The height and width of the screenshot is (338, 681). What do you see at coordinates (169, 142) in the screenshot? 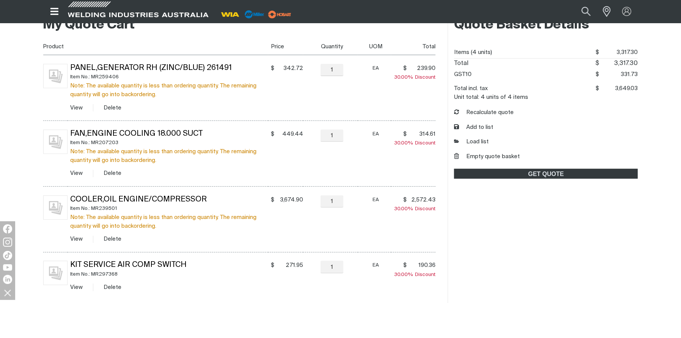
I see `div: Item No.: MR207203` at bounding box center [169, 142].